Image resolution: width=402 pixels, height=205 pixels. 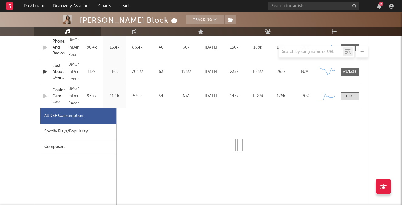 I want to click on div: 16k, so click(x=115, y=72).